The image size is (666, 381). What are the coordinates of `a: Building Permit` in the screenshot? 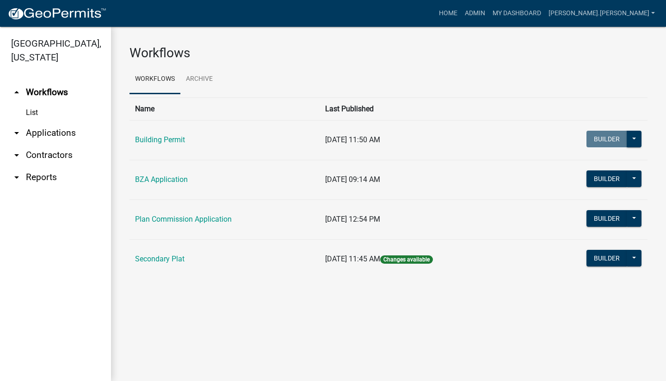 It's located at (160, 140).